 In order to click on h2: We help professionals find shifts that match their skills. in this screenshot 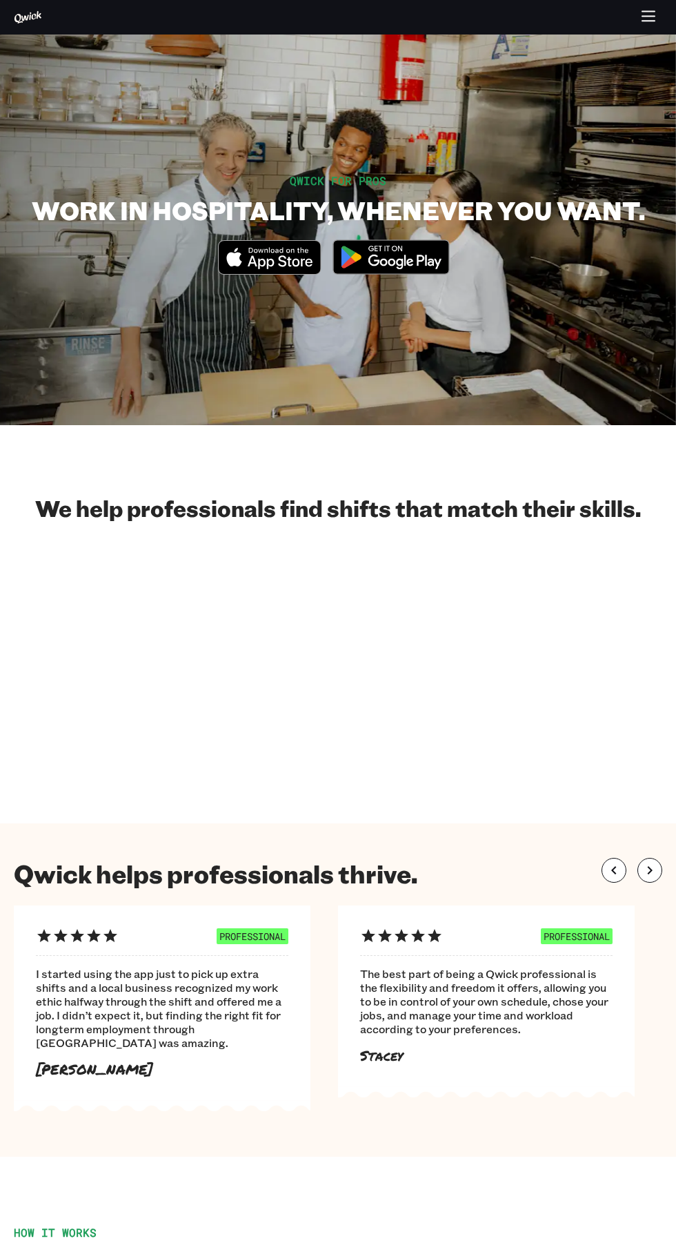, I will do `click(338, 508)`.